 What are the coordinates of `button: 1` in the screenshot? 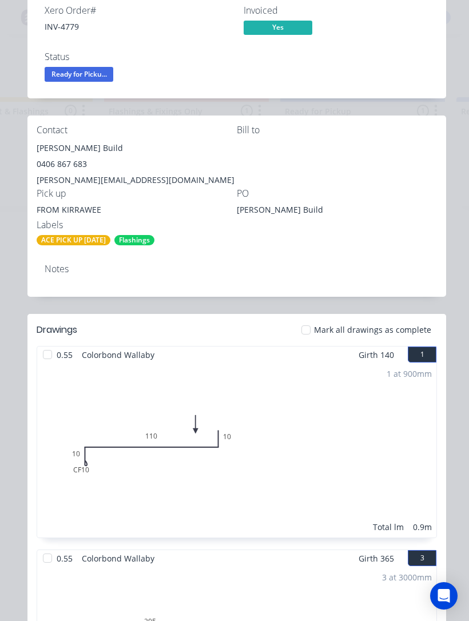 It's located at (422, 355).